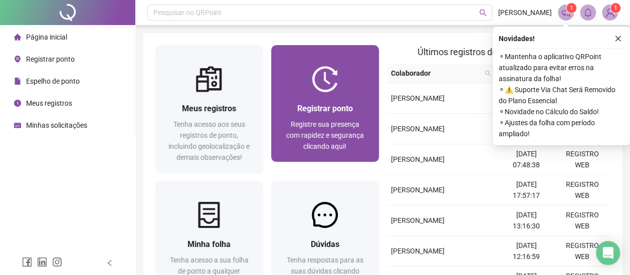  What do you see at coordinates (588, 13) in the screenshot?
I see `span: bell` at bounding box center [588, 13].